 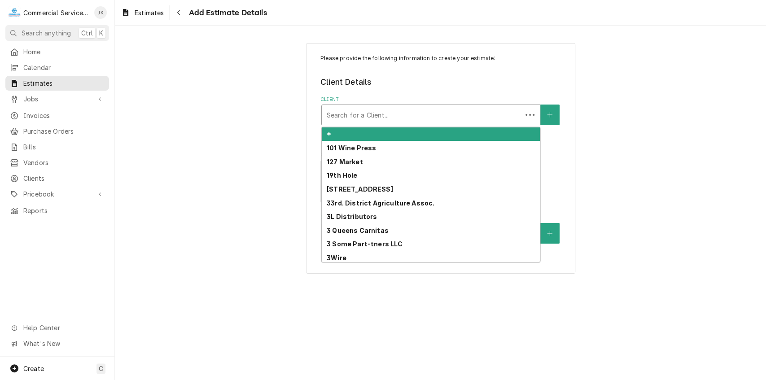 I want to click on svg: Create New Location, so click(x=550, y=233).